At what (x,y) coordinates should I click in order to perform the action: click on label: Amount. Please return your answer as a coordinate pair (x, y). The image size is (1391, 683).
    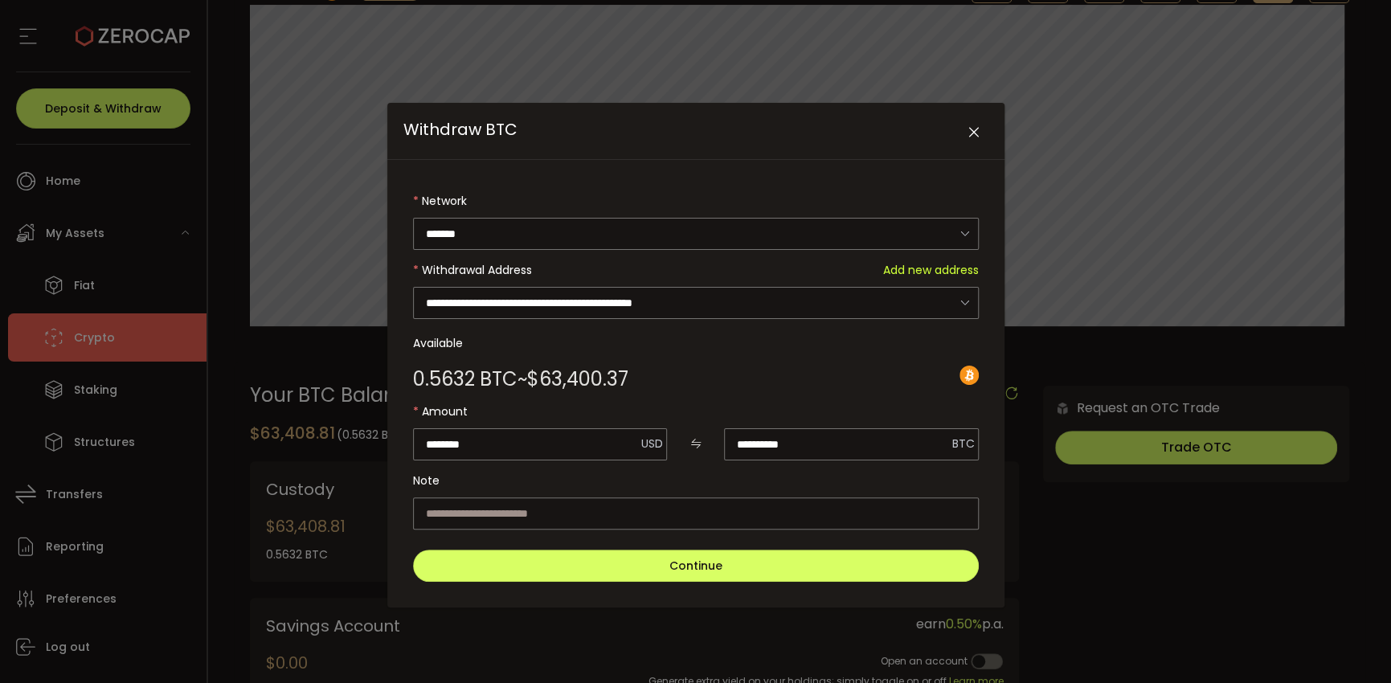
    Looking at the image, I should click on (696, 411).